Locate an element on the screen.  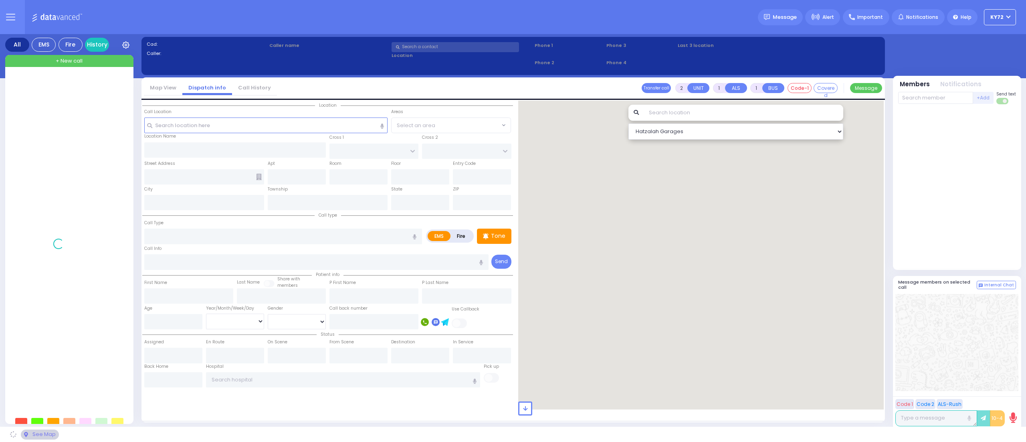
span: Status is located at coordinates (327, 334).